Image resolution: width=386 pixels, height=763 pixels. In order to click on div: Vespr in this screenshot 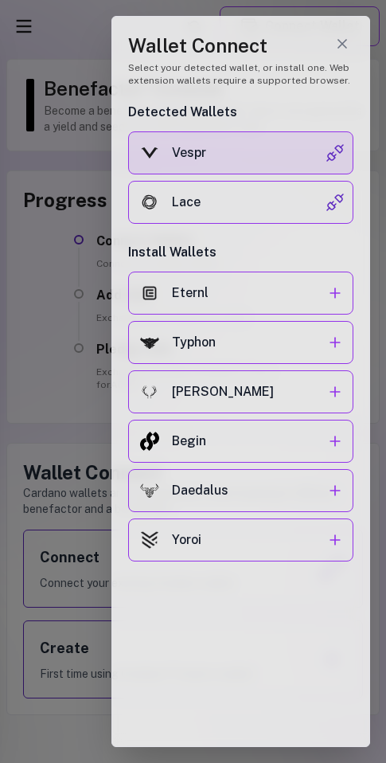, I will do `click(248, 153)`.